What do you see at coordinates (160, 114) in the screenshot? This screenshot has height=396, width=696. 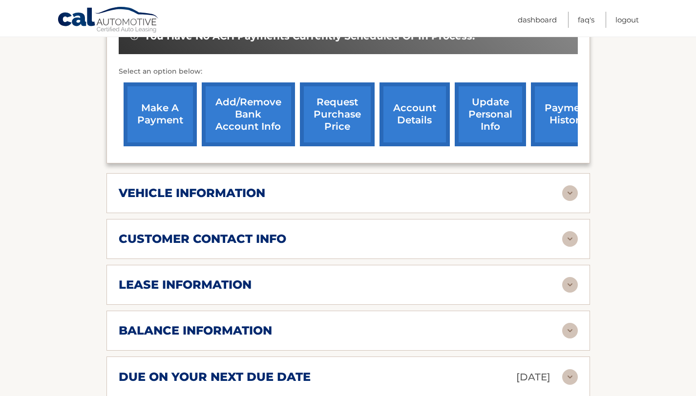 I see `a: make a payment` at bounding box center [160, 114].